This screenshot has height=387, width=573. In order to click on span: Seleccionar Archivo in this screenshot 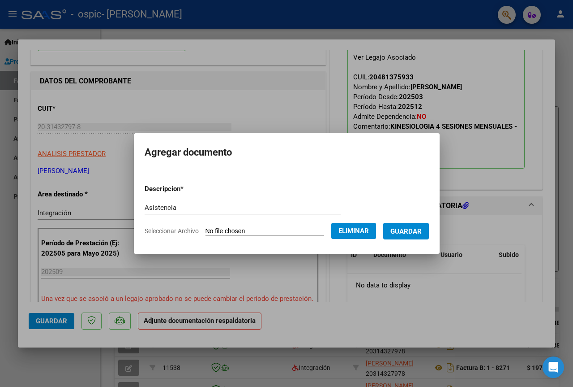, I will do `click(172, 231)`.